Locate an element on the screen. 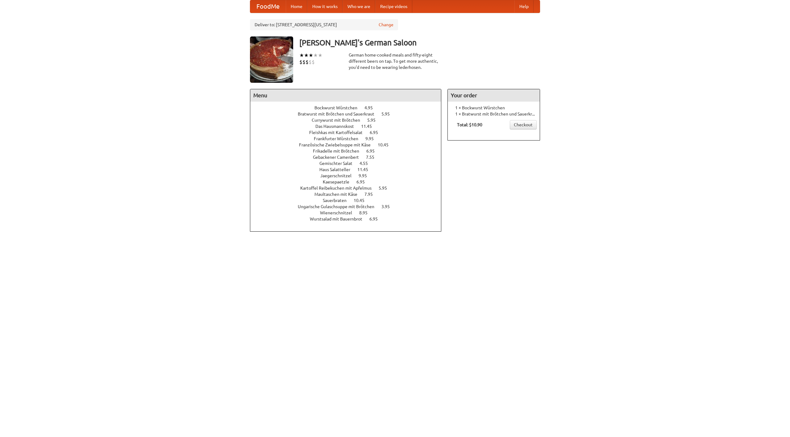 This screenshot has width=790, height=437. b: Total: $10.90 is located at coordinates (470, 125).